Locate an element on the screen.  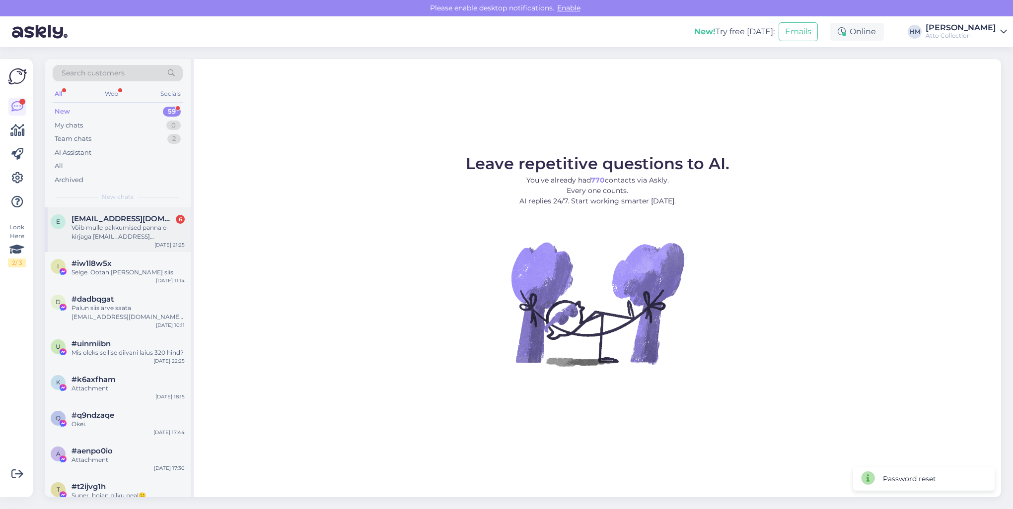
div: Super, hoian pilku peal🙂 is located at coordinates (128, 496).